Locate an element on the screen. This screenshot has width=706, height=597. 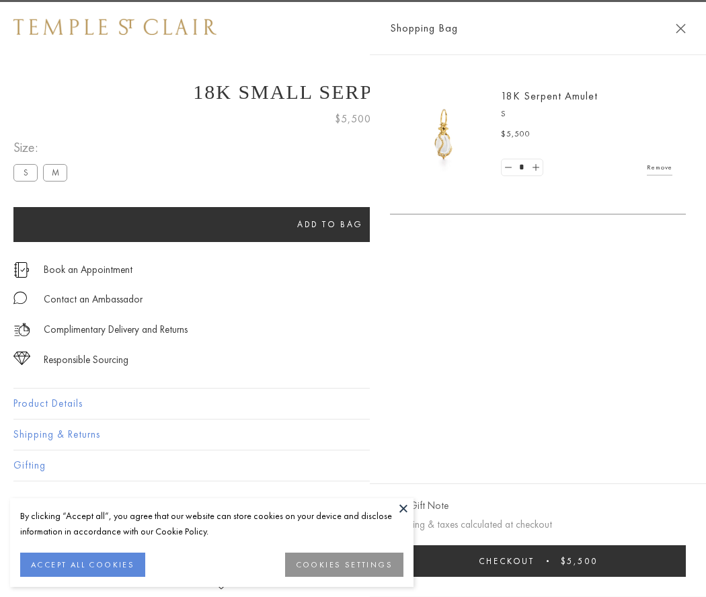
button: Product Details is located at coordinates (353, 403).